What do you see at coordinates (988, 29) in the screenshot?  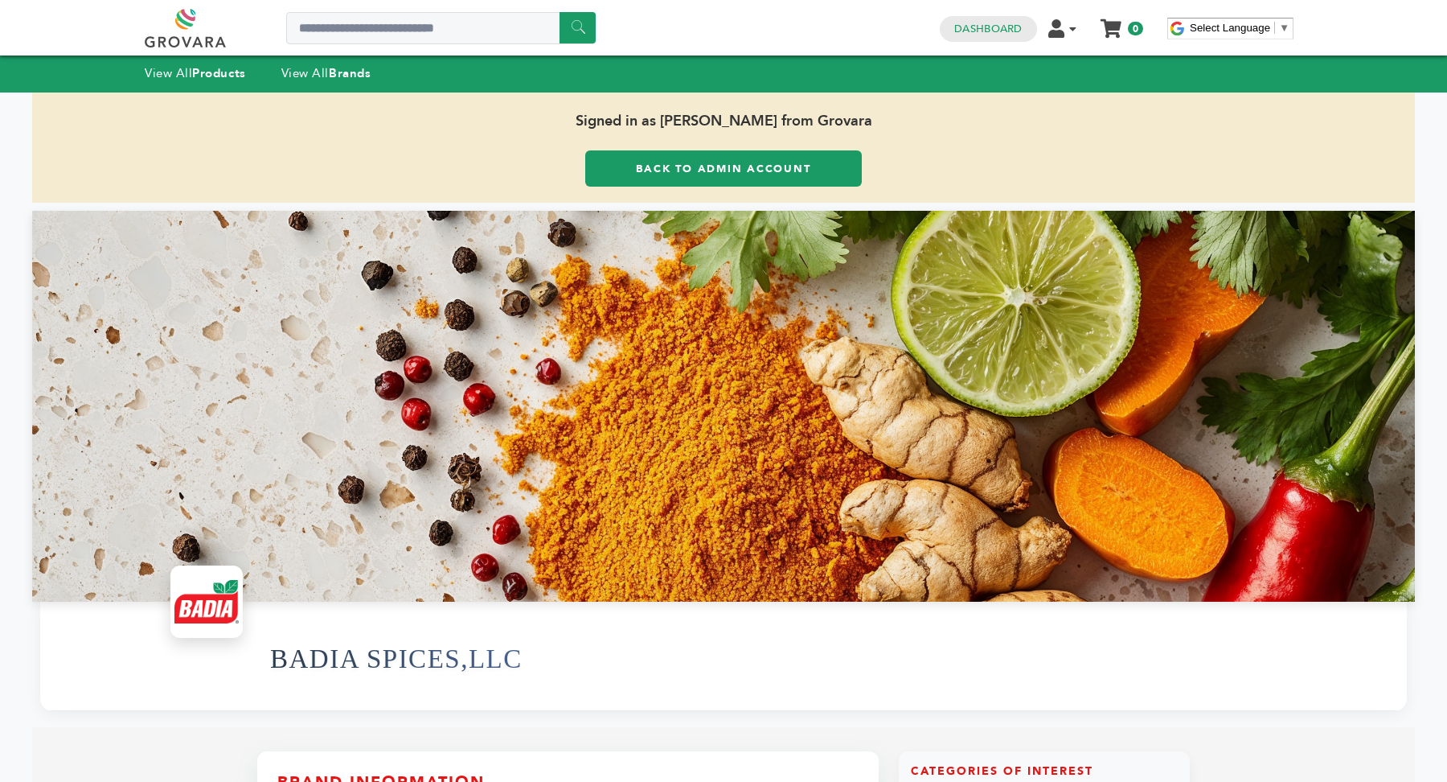 I see `a: Dashboard` at bounding box center [988, 29].